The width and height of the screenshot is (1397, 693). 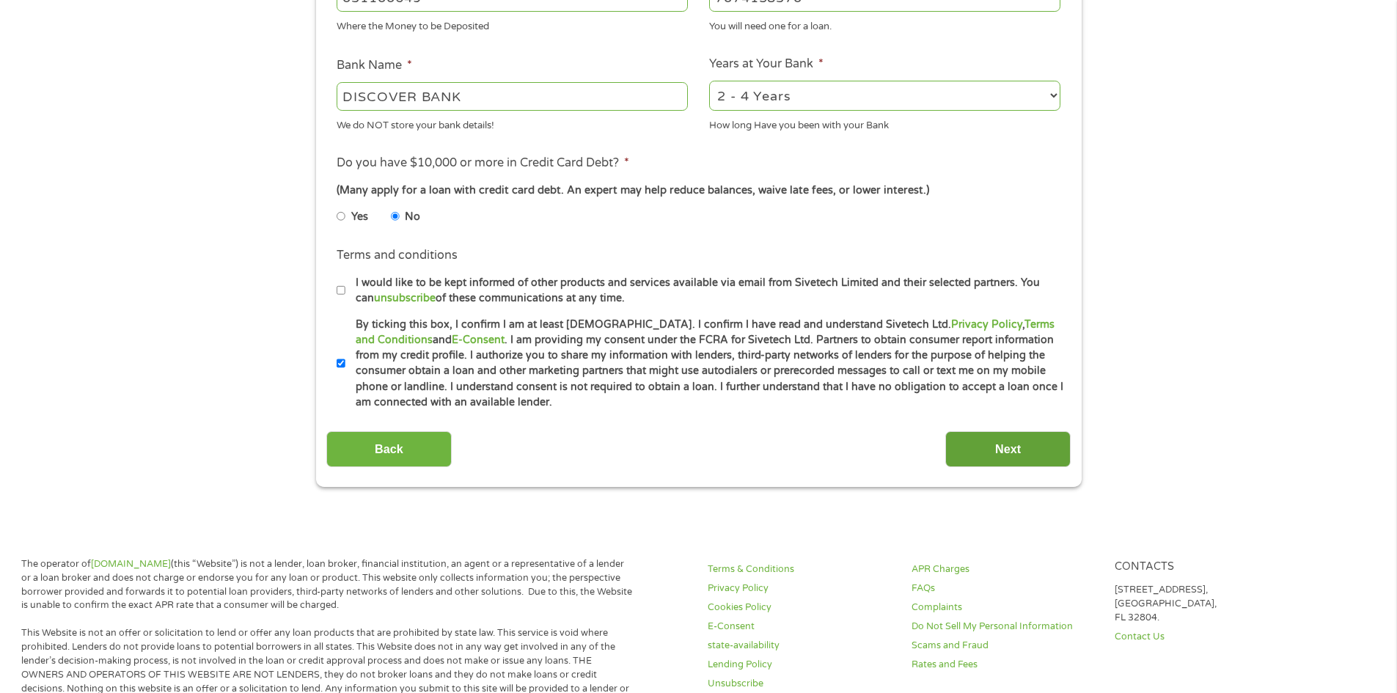 What do you see at coordinates (1005, 607) in the screenshot?
I see `a: Complaints` at bounding box center [1005, 607].